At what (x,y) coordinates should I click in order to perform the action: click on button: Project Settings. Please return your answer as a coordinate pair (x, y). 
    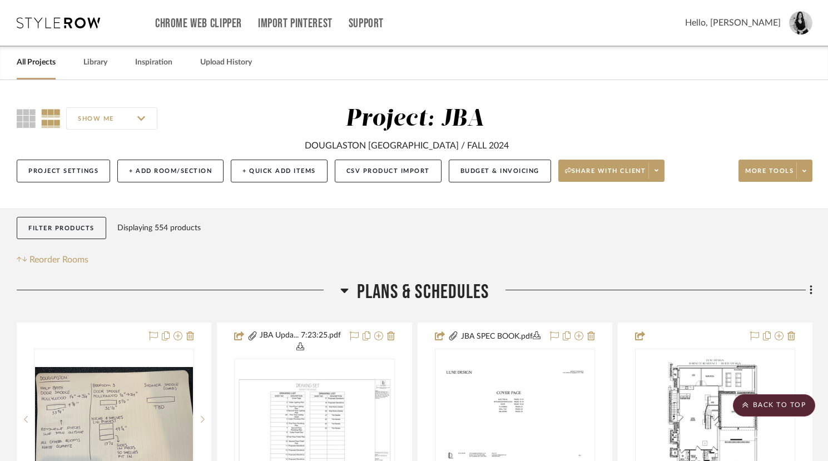
    Looking at the image, I should click on (63, 171).